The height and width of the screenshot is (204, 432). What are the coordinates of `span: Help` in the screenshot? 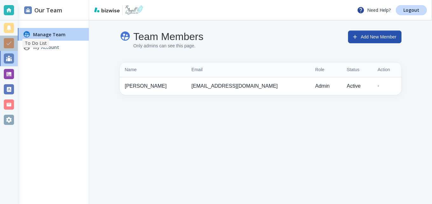 It's located at (106, 184).